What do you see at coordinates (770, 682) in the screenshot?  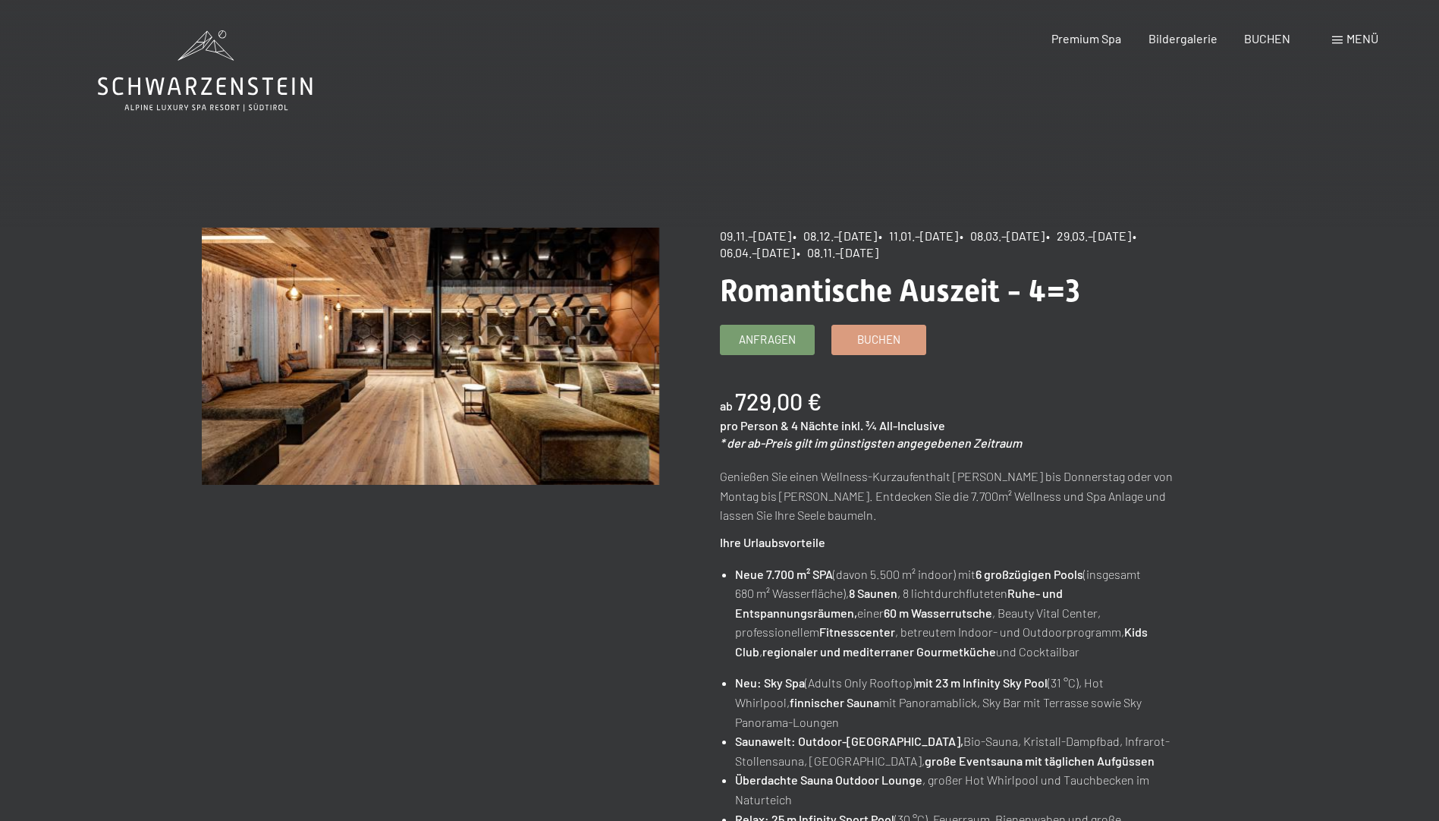 I see `strong: Neu: Sky Spa` at bounding box center [770, 682].